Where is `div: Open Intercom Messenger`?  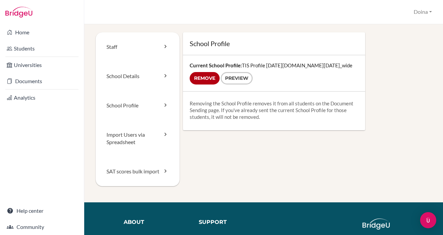 div: Open Intercom Messenger is located at coordinates (428, 220).